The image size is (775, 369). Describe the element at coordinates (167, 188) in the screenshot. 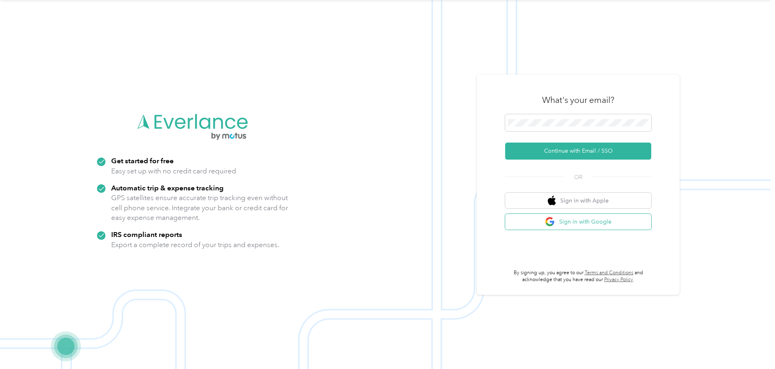

I see `strong: Automatic trip & expense tracking` at that location.